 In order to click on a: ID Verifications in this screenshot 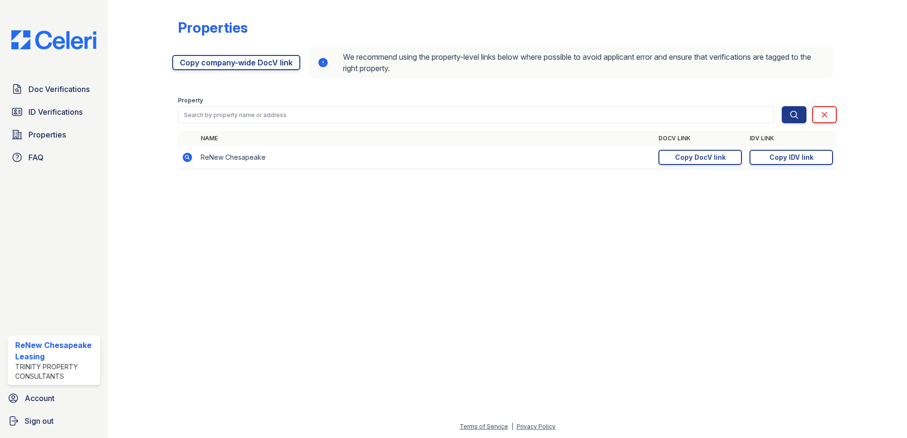, I will do `click(54, 112)`.